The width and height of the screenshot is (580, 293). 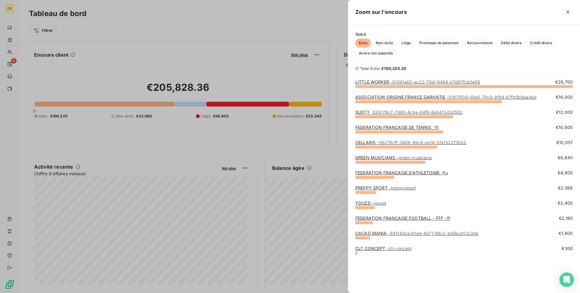 What do you see at coordinates (363, 43) in the screenshot?
I see `span: Échu` at bounding box center [363, 43].